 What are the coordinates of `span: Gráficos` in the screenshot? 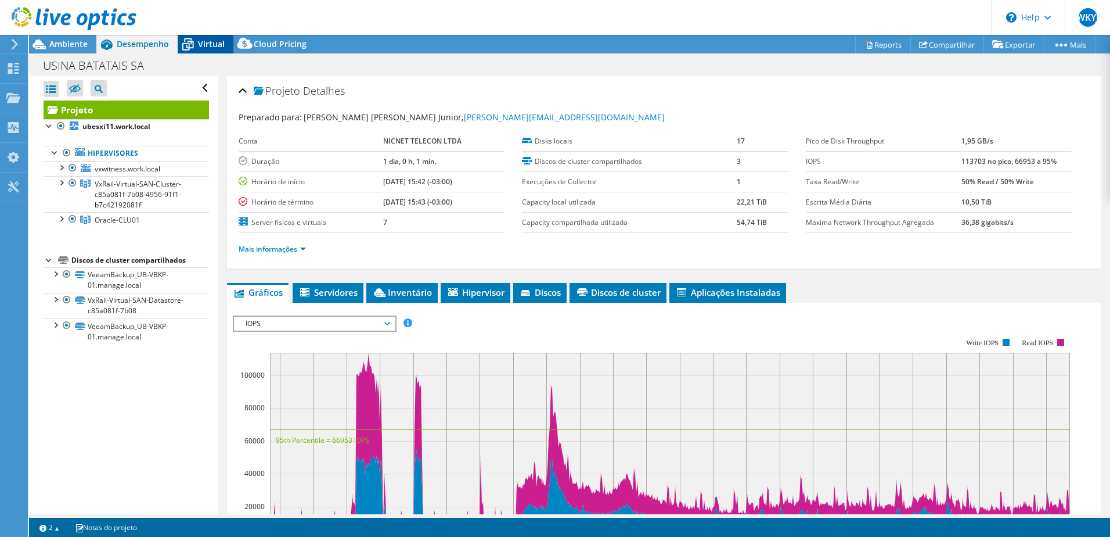 It's located at (258, 292).